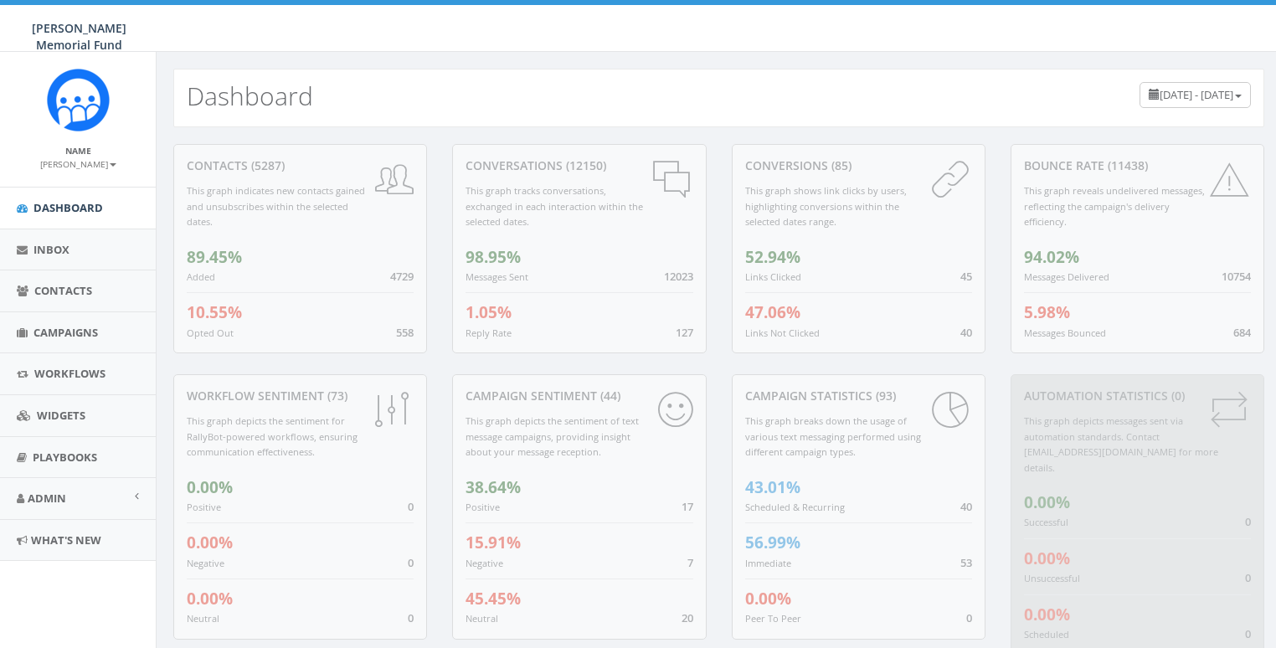 This screenshot has height=648, width=1276. Describe the element at coordinates (66, 540) in the screenshot. I see `span: What's New` at that location.